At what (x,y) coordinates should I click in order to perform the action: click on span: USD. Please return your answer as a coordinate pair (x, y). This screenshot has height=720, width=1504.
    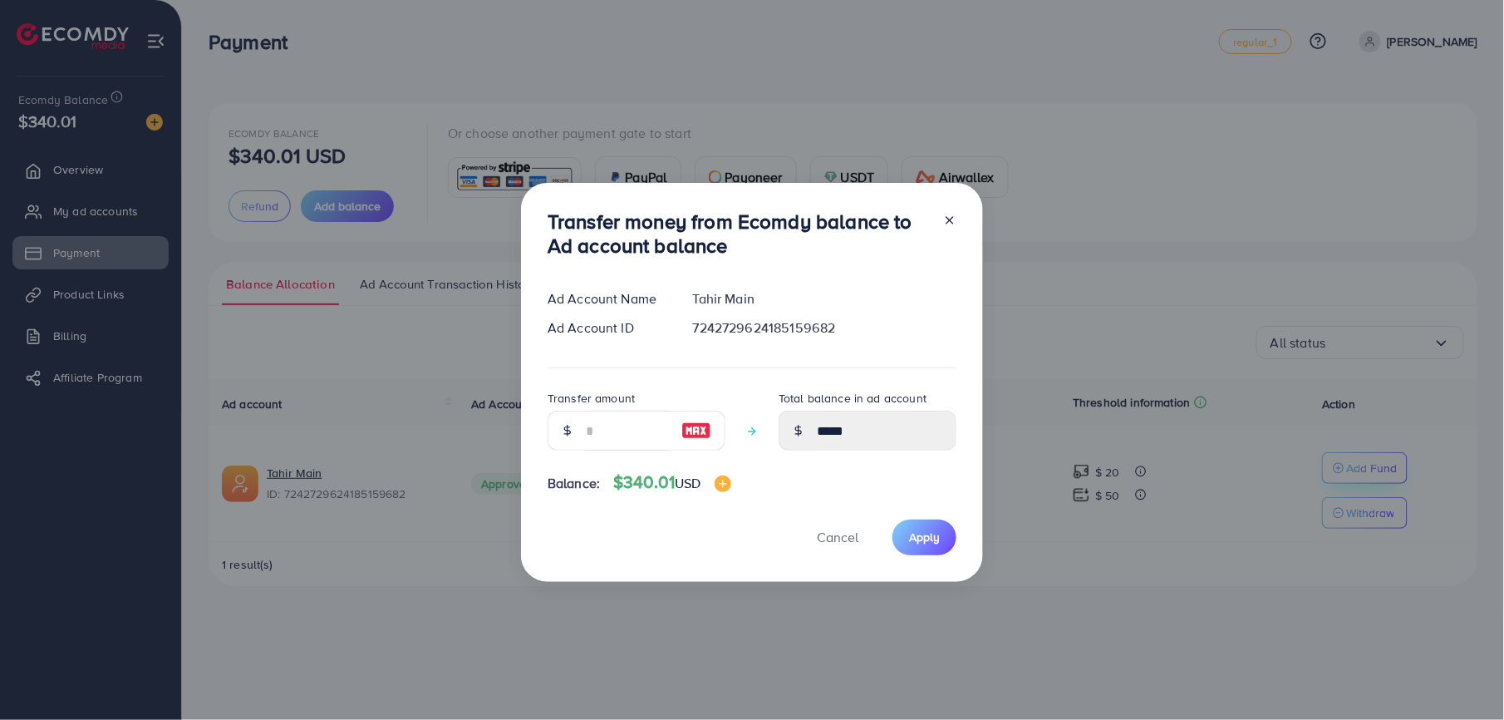
    Looking at the image, I should click on (687, 483).